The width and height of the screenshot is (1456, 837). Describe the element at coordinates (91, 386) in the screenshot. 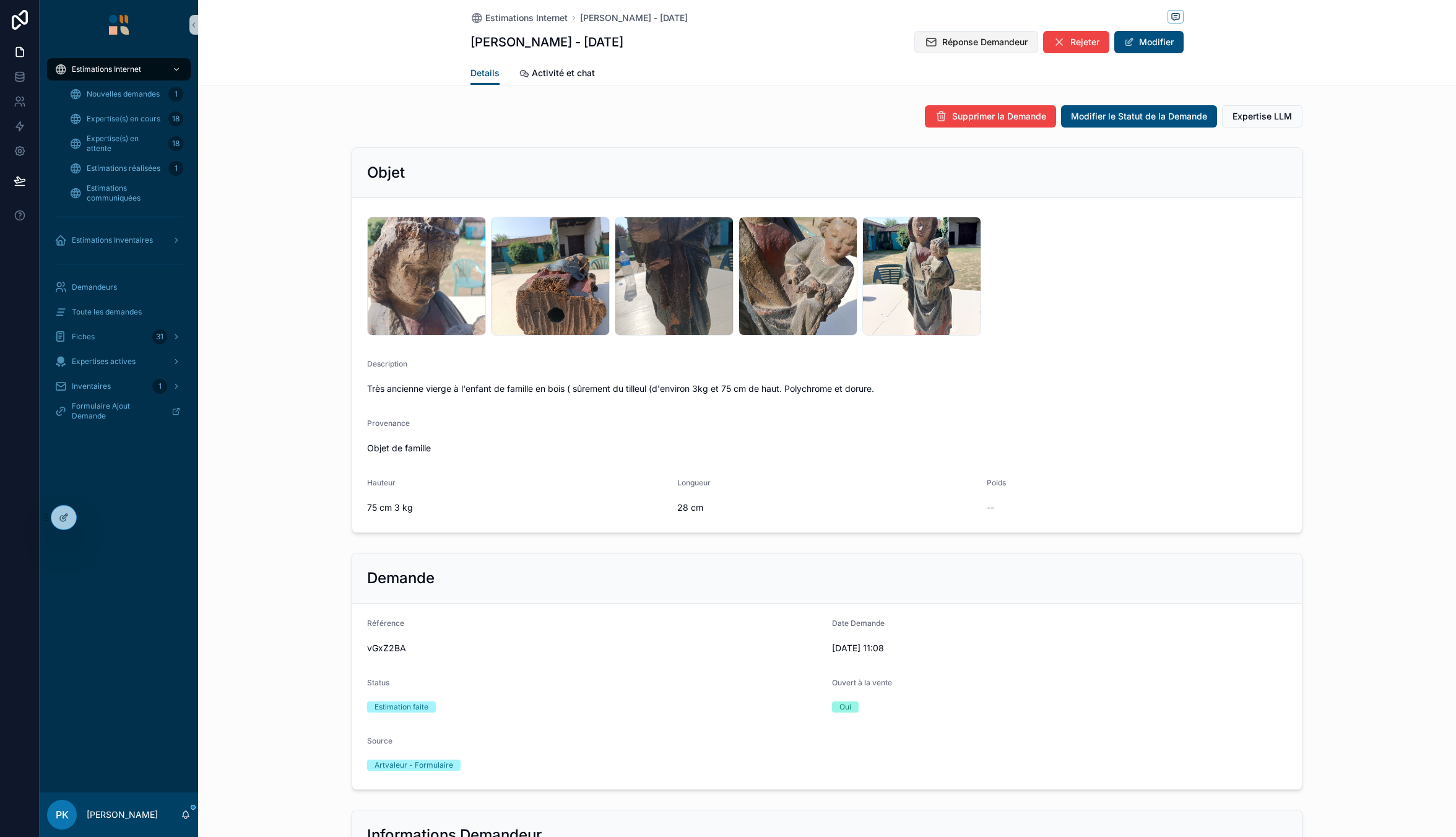

I see `span: Inventaires` at that location.